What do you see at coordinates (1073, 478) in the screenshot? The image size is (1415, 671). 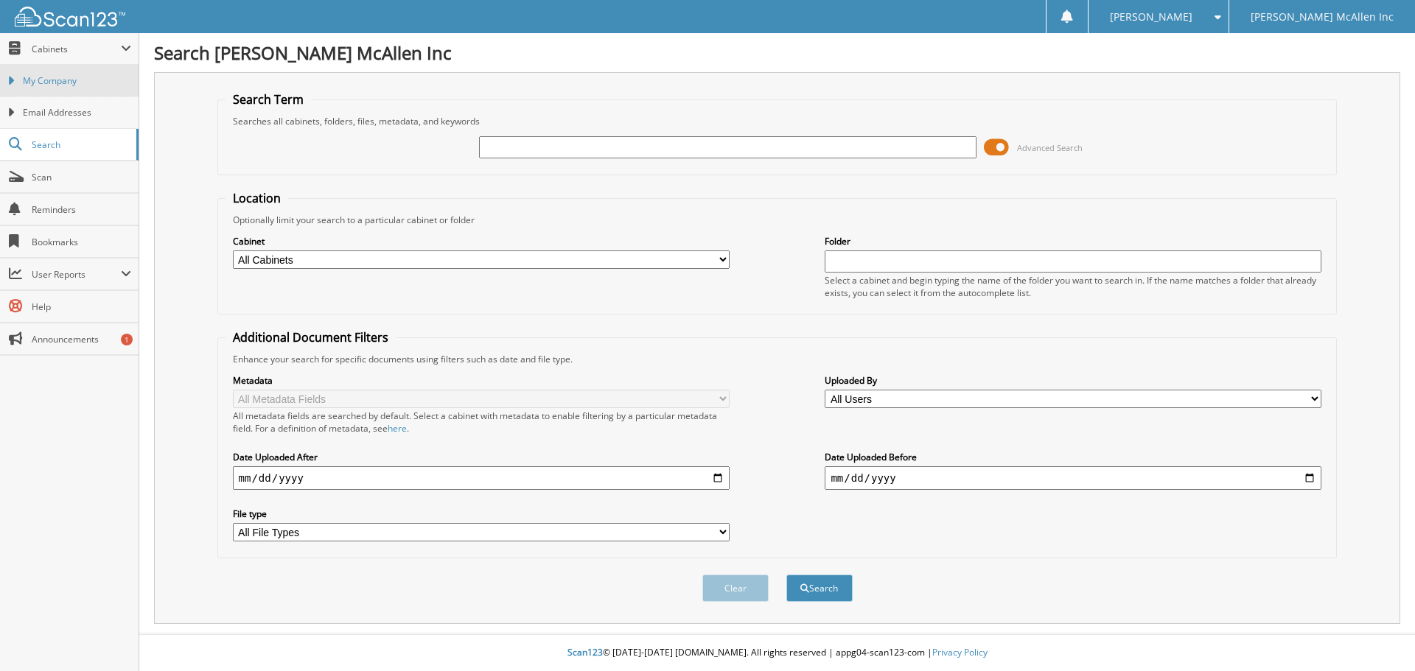 I see `input: end` at bounding box center [1073, 478].